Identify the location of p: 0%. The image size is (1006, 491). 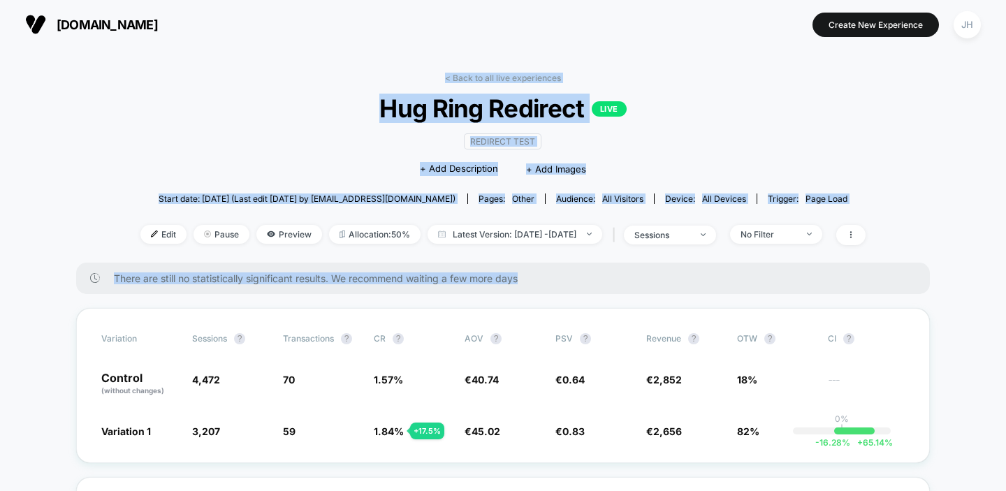
(842, 419).